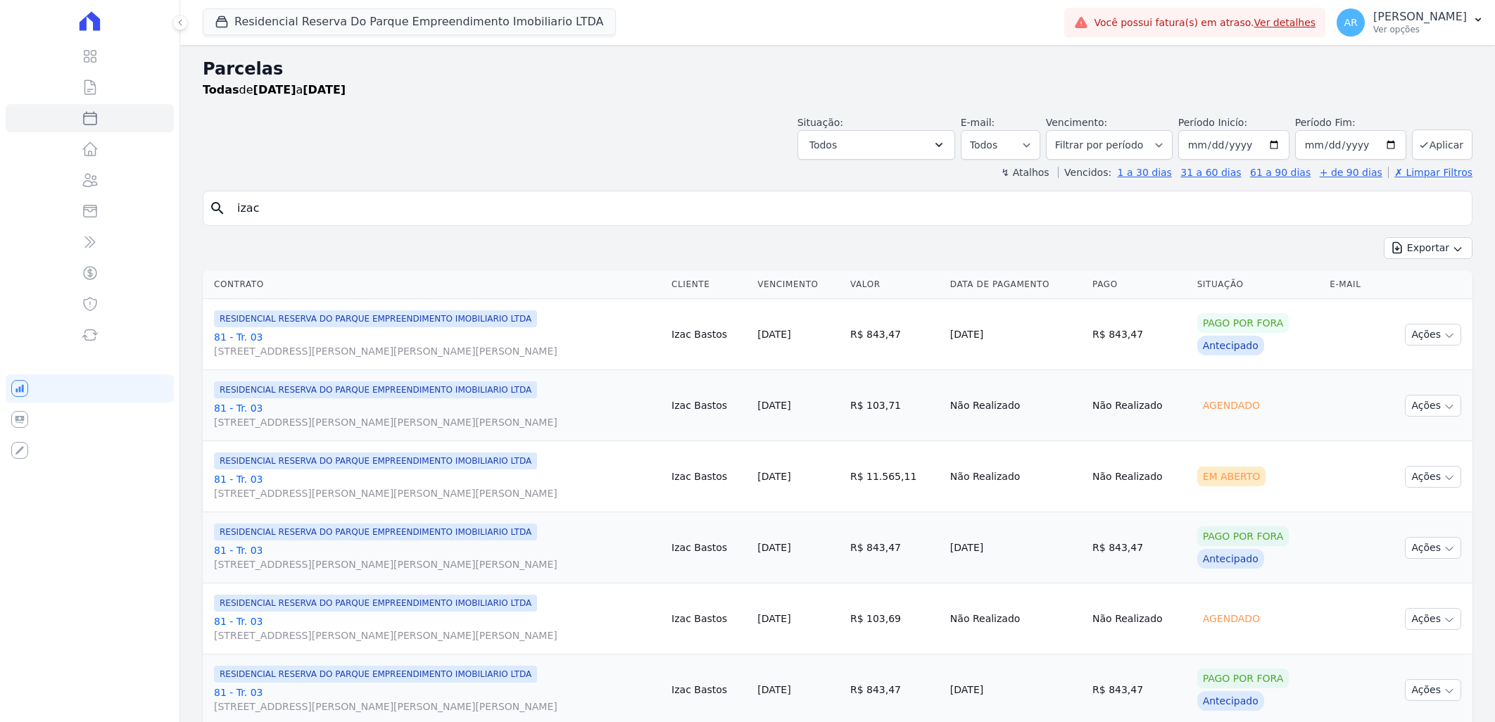 Image resolution: width=1495 pixels, height=722 pixels. I want to click on label: ↯ Atalhos, so click(1025, 172).